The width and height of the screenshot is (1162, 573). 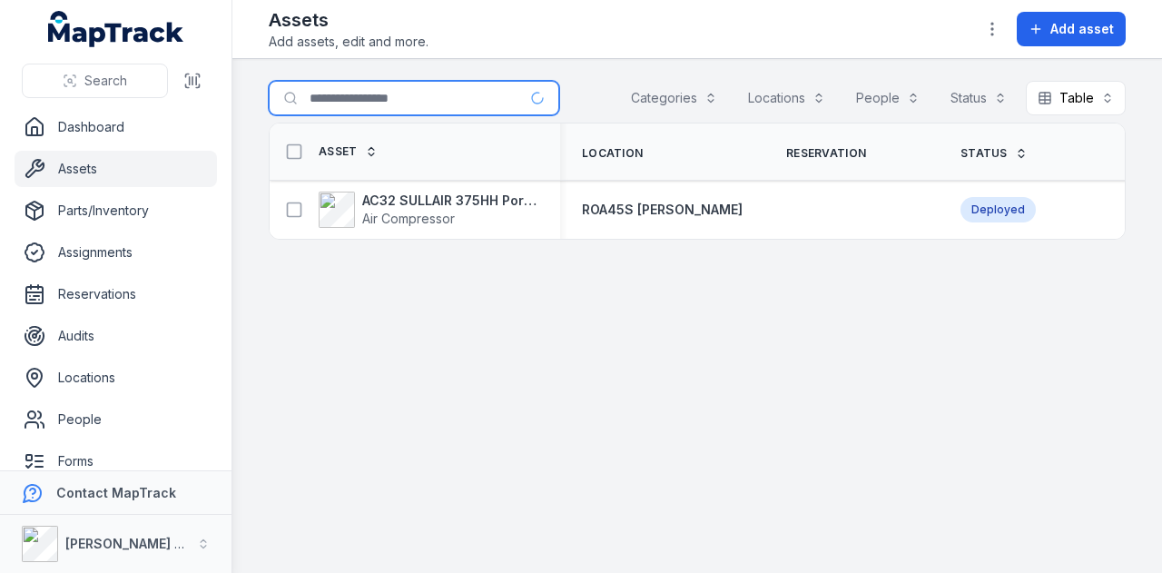 What do you see at coordinates (115, 211) in the screenshot?
I see `a: Parts/Inventory` at bounding box center [115, 211].